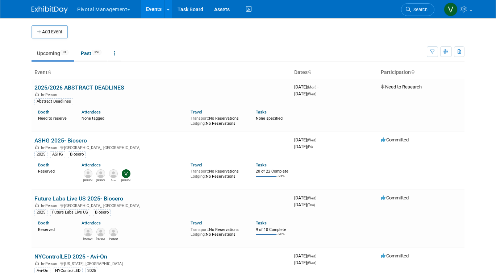 Image resolution: width=496 pixels, height=273 pixels. Describe the element at coordinates (311, 87) in the screenshot. I see `span: (Mon)` at that location.